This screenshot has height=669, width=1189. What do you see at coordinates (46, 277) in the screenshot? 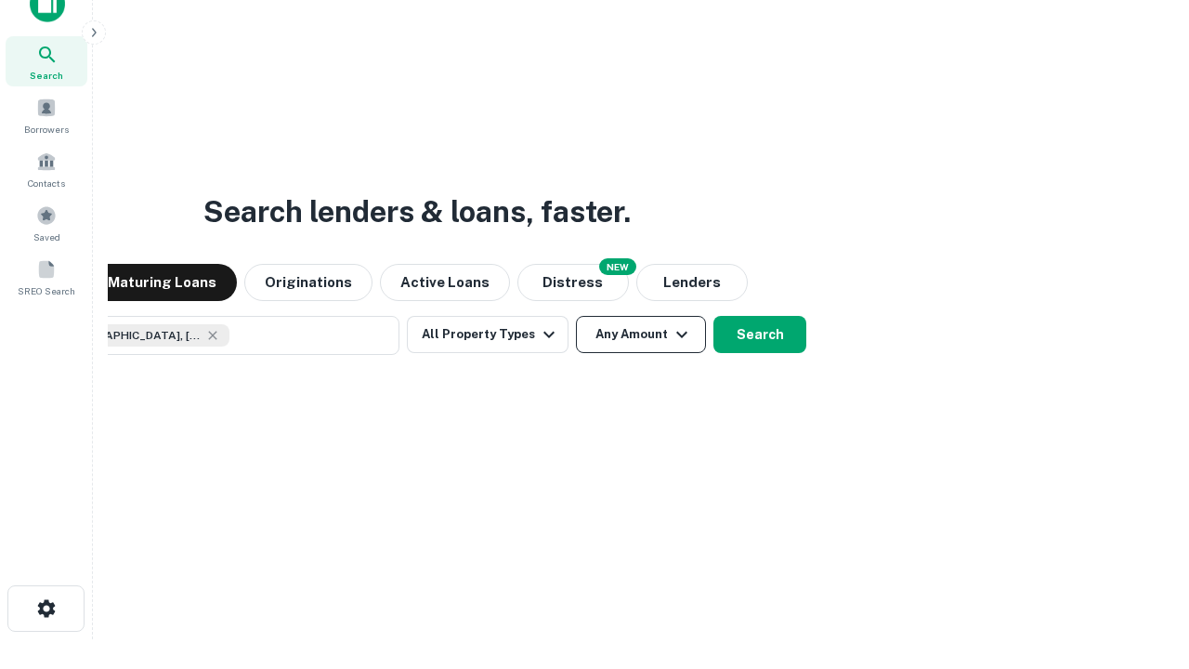
I see `div: SREO Search` at bounding box center [46, 277].